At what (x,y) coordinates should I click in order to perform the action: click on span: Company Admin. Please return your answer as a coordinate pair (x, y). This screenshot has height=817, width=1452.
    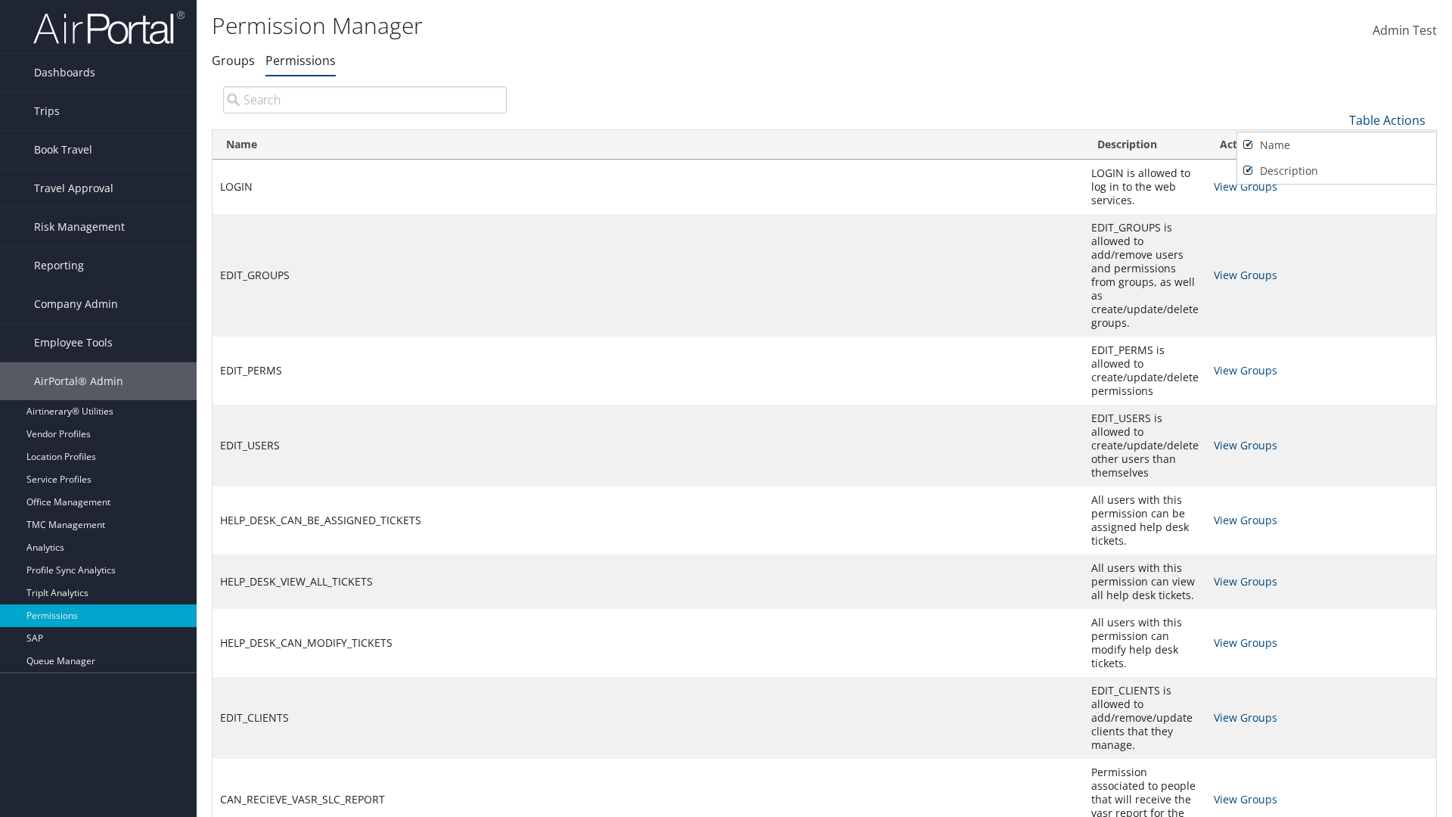
    Looking at the image, I should click on (76, 304).